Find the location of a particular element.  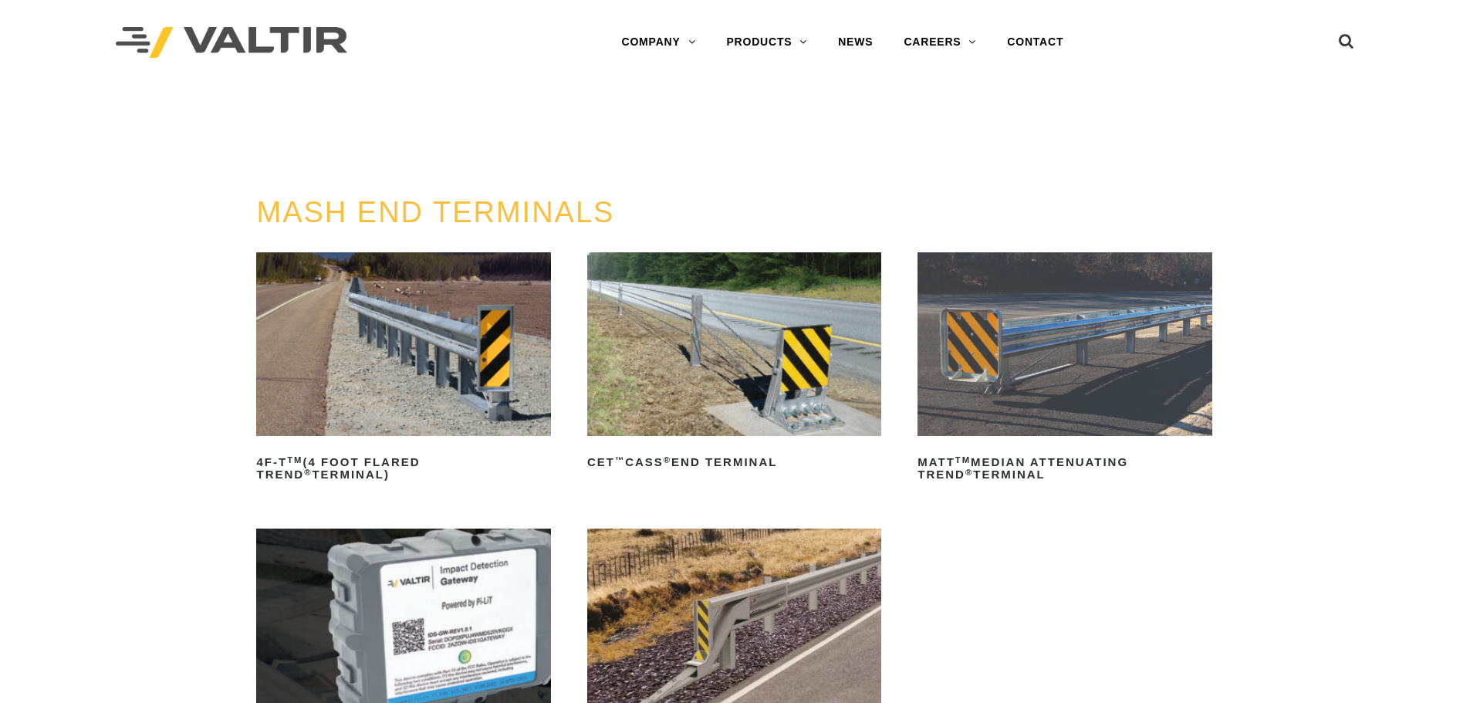

h2: 4F-T (4 Foot Flared TREND Terminal) is located at coordinates (403, 468).